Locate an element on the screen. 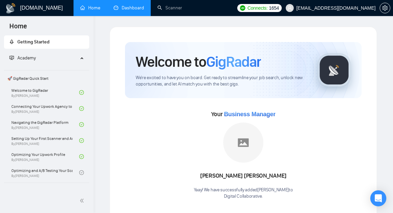 This screenshot has width=393, height=213. span: fund-projection-screen is located at coordinates (12, 58).